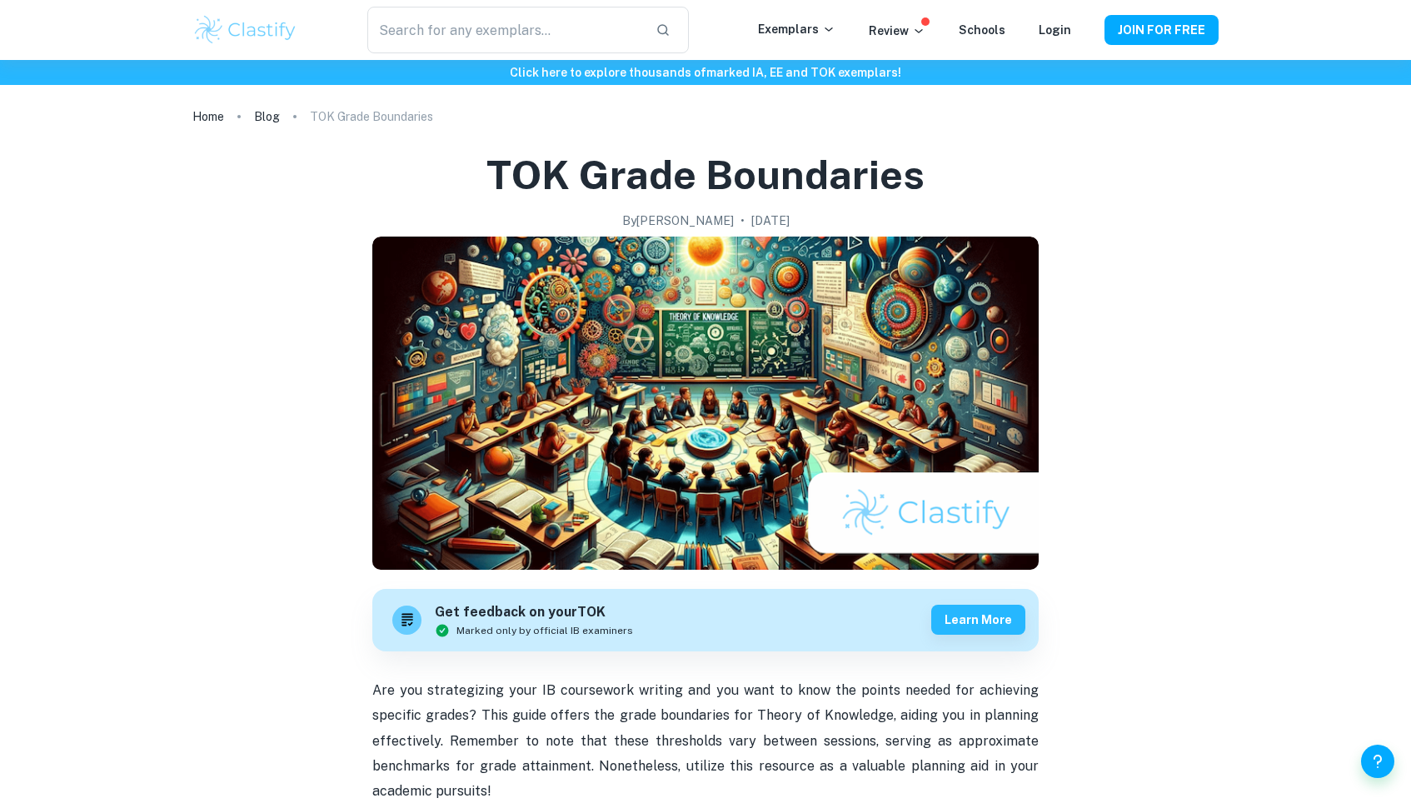 The height and width of the screenshot is (803, 1411). I want to click on p: Exemplars, so click(796, 29).